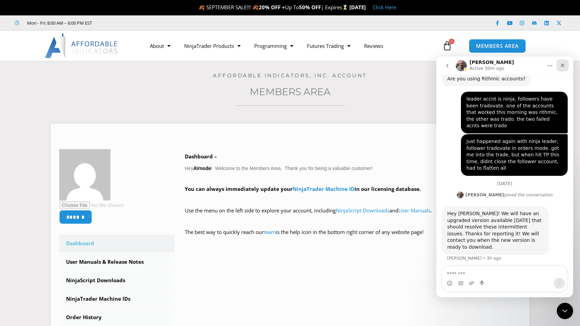 This screenshot has width=580, height=326. Describe the element at coordinates (51, 12) in the screenshot. I see `p: Active 30m ago` at that location.